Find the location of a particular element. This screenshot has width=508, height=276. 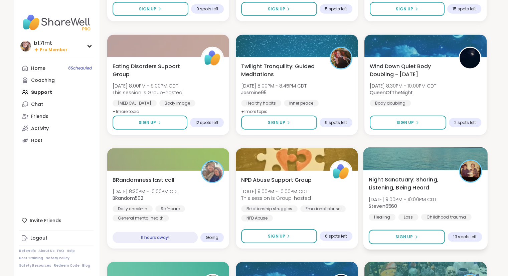

img: Steven6560 is located at coordinates (471, 171).